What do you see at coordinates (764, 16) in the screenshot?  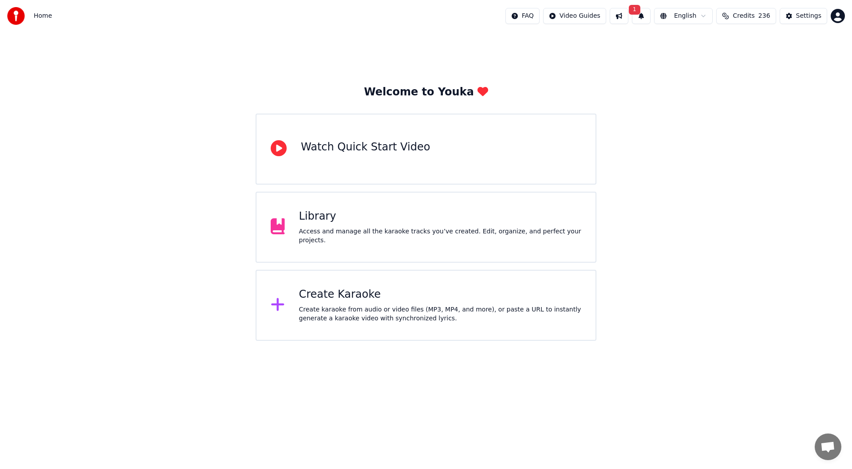 I see `span: 236` at bounding box center [764, 16].